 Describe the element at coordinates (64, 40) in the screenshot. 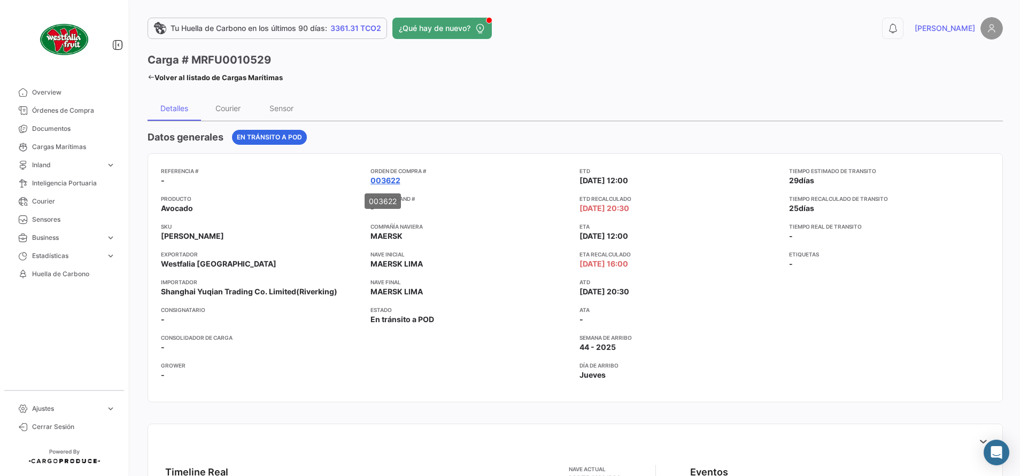

I see `img: client-50.png` at that location.